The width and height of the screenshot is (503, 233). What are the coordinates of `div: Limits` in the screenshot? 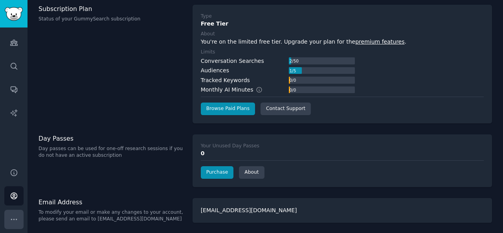 It's located at (208, 52).